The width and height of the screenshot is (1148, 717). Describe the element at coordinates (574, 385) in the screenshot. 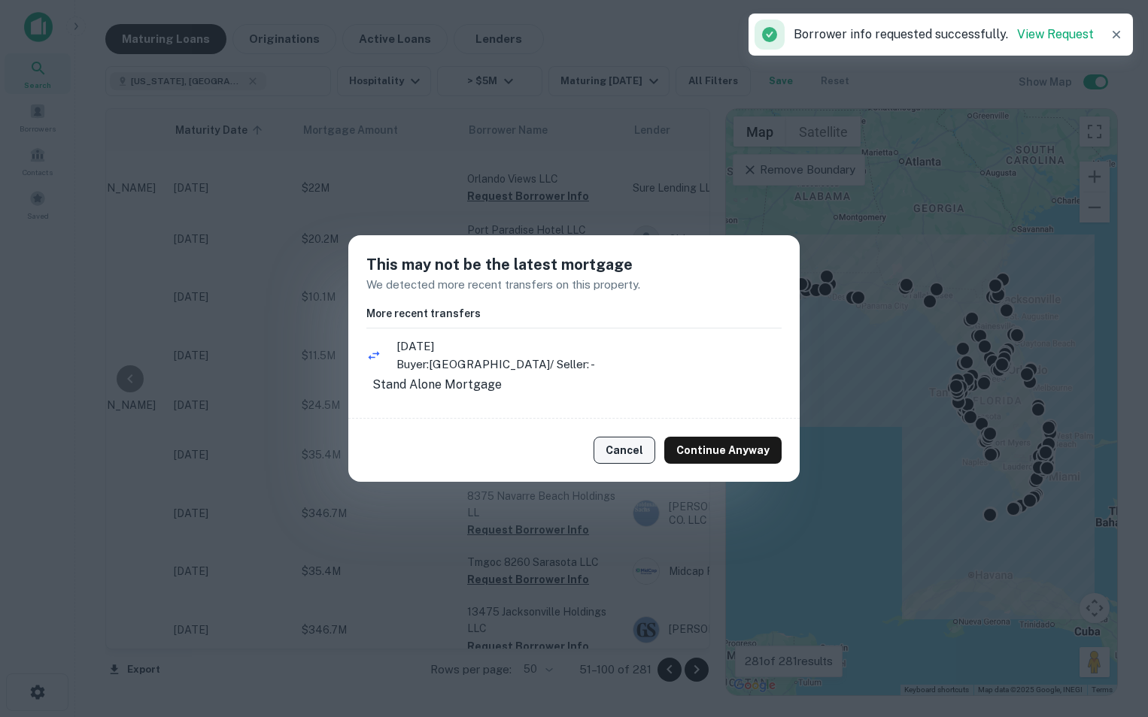

I see `div: Stand Alone Mortgage` at that location.